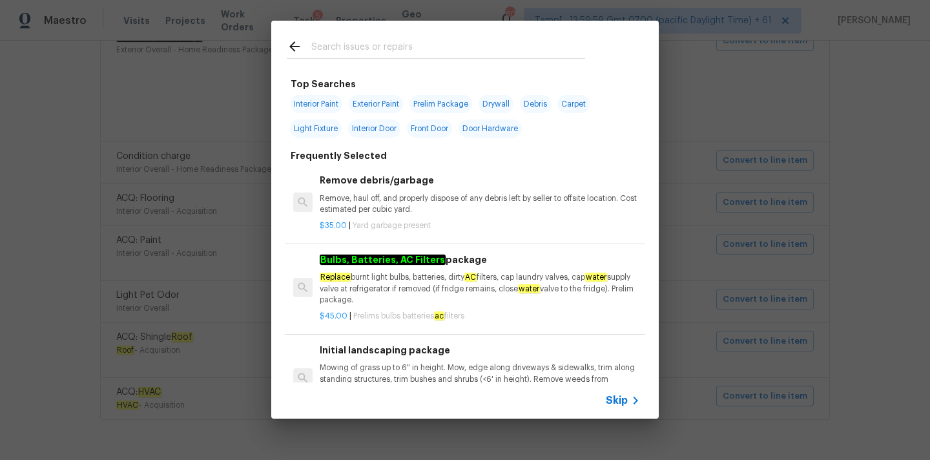  Describe the element at coordinates (430, 129) in the screenshot. I see `span: Front Door` at that location.